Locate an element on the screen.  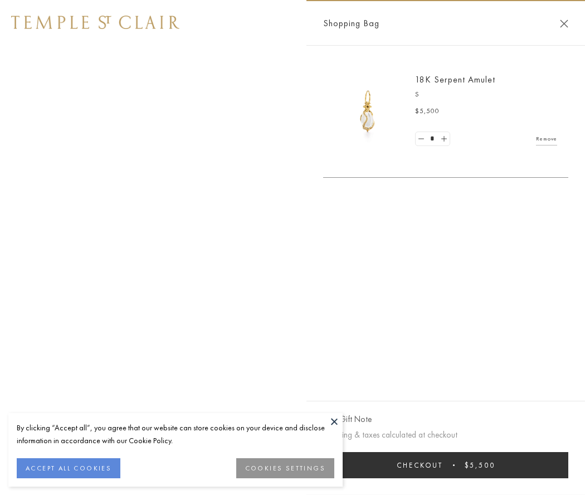
a: Set quantity to 2 is located at coordinates (443, 139).